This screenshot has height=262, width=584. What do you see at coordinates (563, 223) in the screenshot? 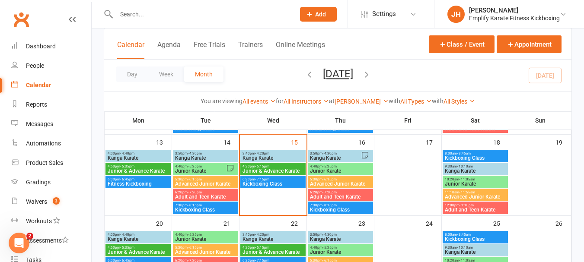
I see `div: 26` at bounding box center [563, 223].